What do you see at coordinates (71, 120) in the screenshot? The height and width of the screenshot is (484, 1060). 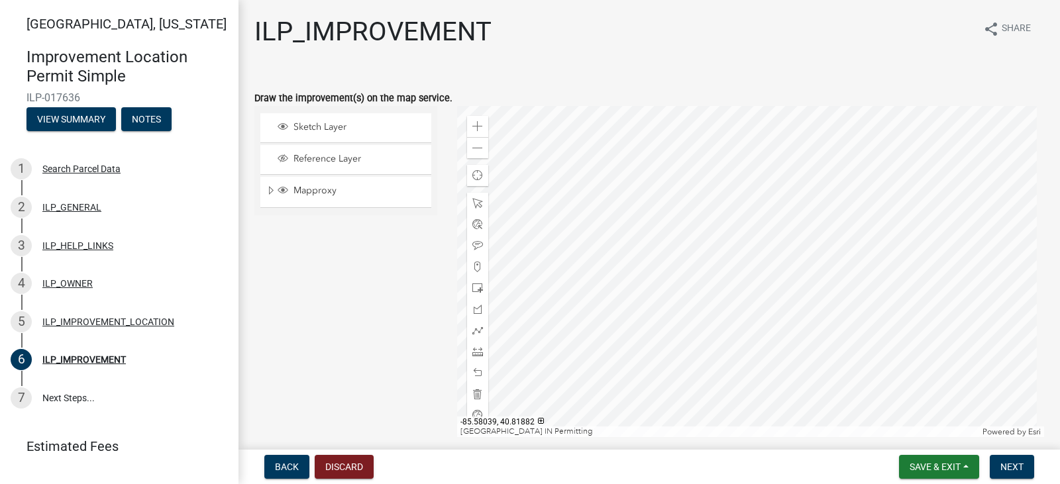 I see `wm-modal-confirm: Summary` at bounding box center [71, 120].